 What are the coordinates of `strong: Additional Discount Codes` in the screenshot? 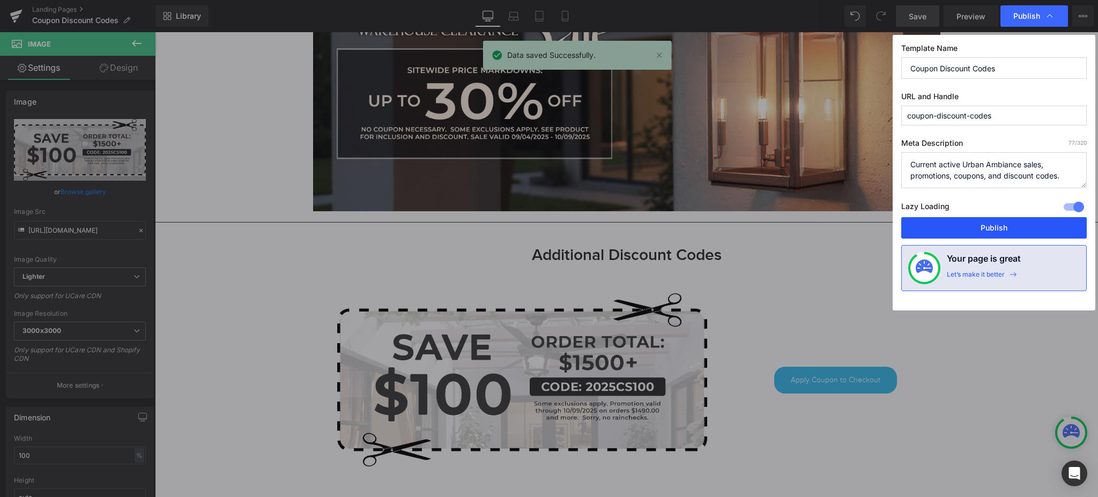 It's located at (472, 223).